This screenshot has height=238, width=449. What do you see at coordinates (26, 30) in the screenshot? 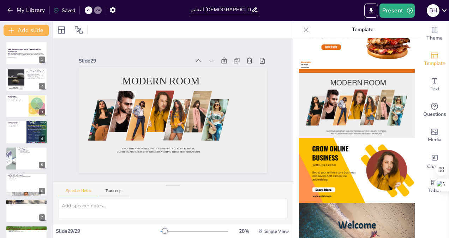
I see `button: Add slide` at bounding box center [26, 30].